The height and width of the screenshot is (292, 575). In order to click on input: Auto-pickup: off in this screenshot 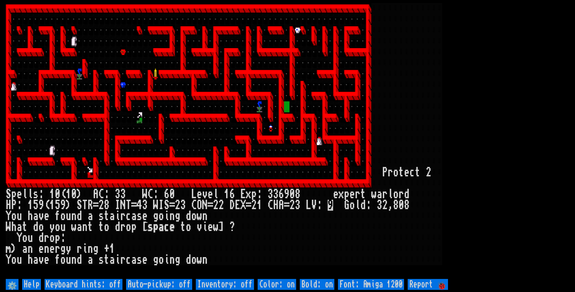, I will do `click(159, 284)`.